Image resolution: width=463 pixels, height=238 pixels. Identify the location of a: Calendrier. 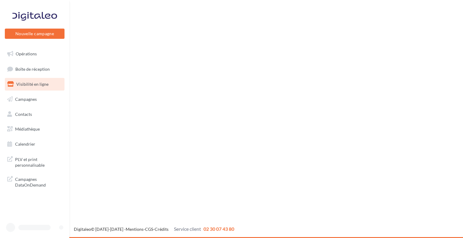
(35, 144).